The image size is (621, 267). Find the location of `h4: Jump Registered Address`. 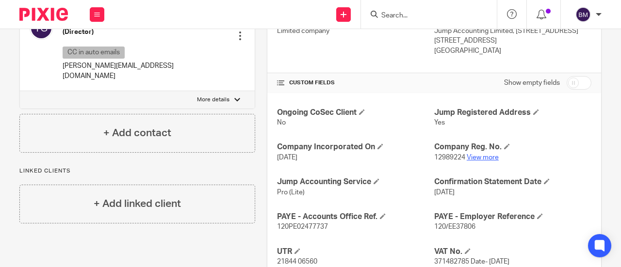

h4: Jump Registered Address is located at coordinates (513, 113).